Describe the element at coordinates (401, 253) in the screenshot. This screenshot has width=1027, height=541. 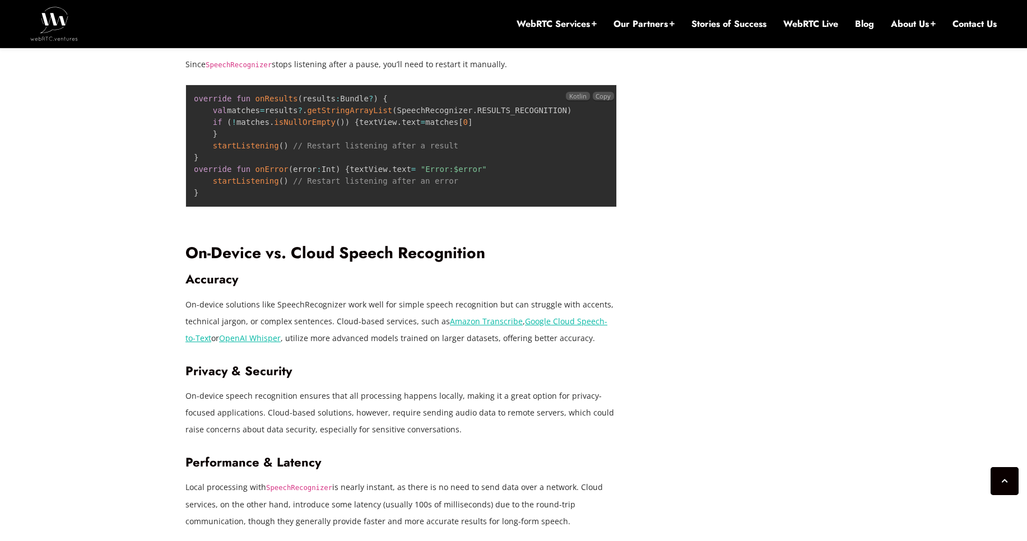
I see `h2: On-Device vs. Cloud Speech Recognition` at that location.